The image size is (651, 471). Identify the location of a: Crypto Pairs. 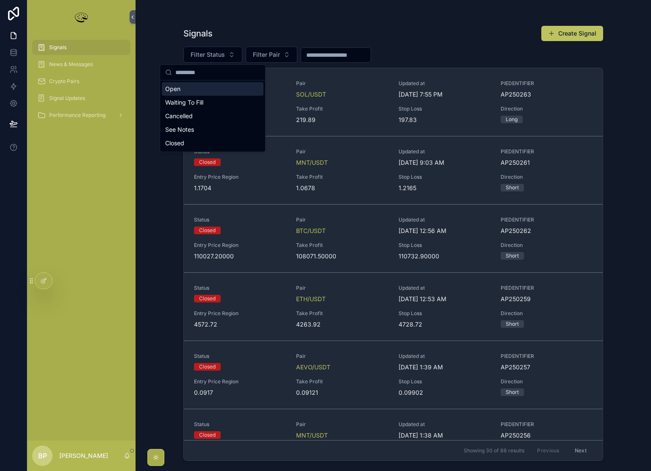
(81, 81).